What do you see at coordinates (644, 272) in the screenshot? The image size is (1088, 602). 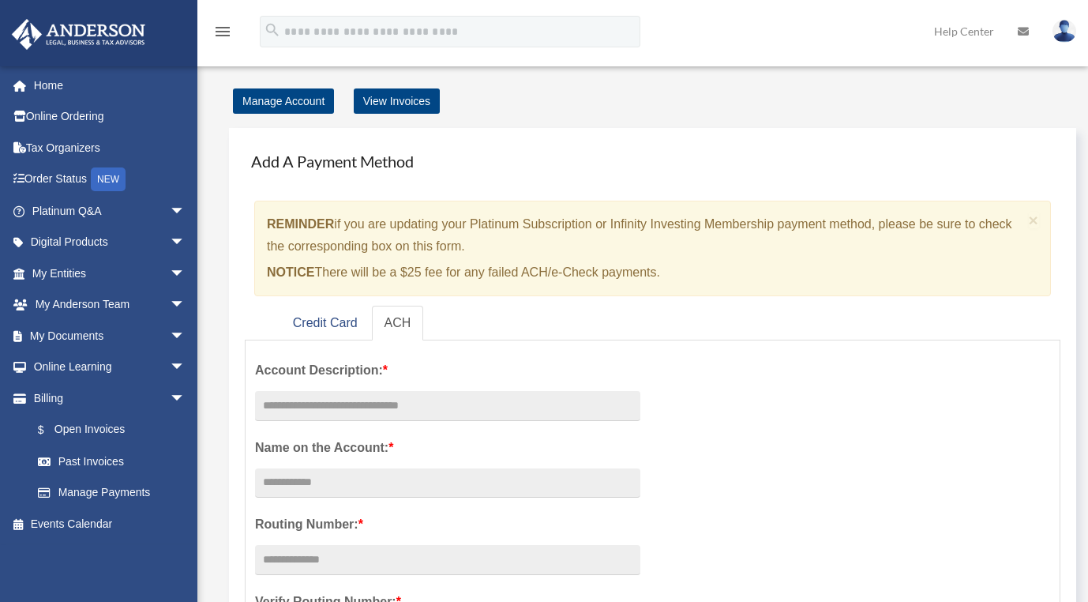 I see `p: There will be a $25 fee for any failed ACH/e-Check payments.` at bounding box center [644, 272].